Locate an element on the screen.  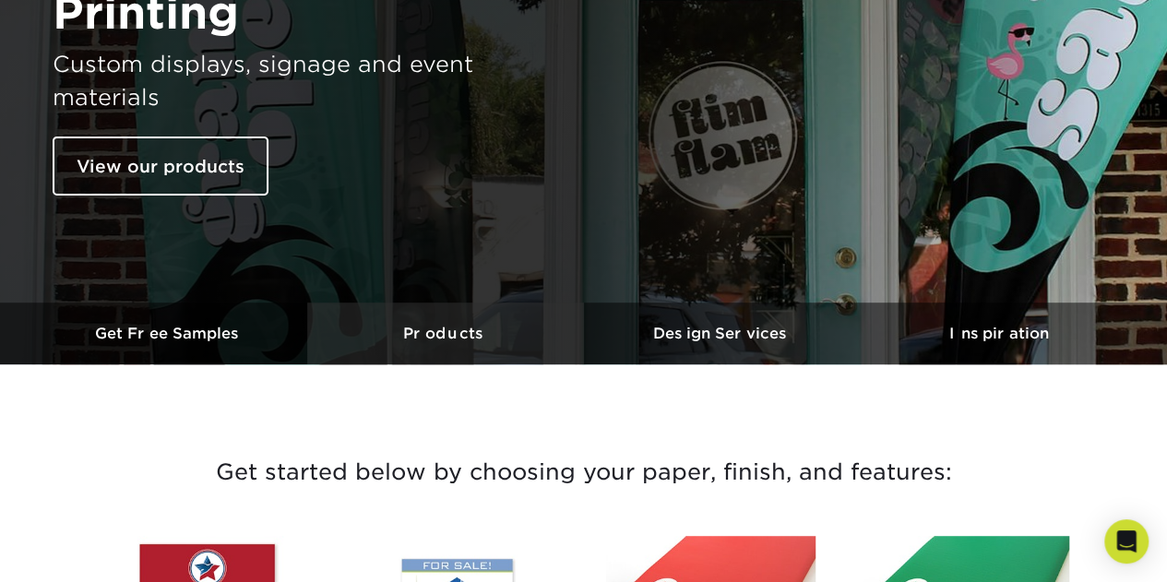
h3: Inspiration is located at coordinates (999, 333).